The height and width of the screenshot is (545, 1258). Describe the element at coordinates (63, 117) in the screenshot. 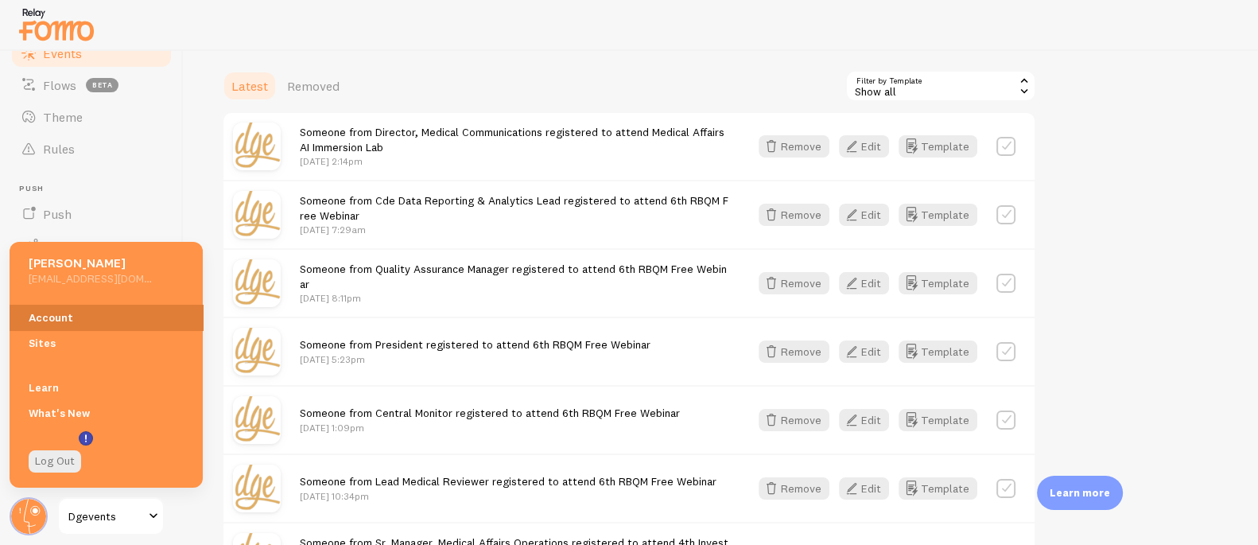

I see `span: Theme` at that location.